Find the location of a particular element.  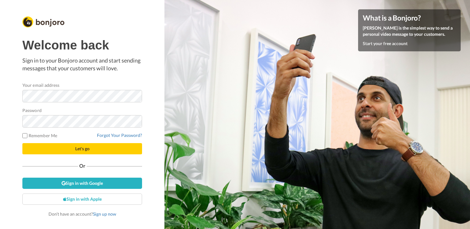

input: Remember Me is located at coordinates (25, 136).